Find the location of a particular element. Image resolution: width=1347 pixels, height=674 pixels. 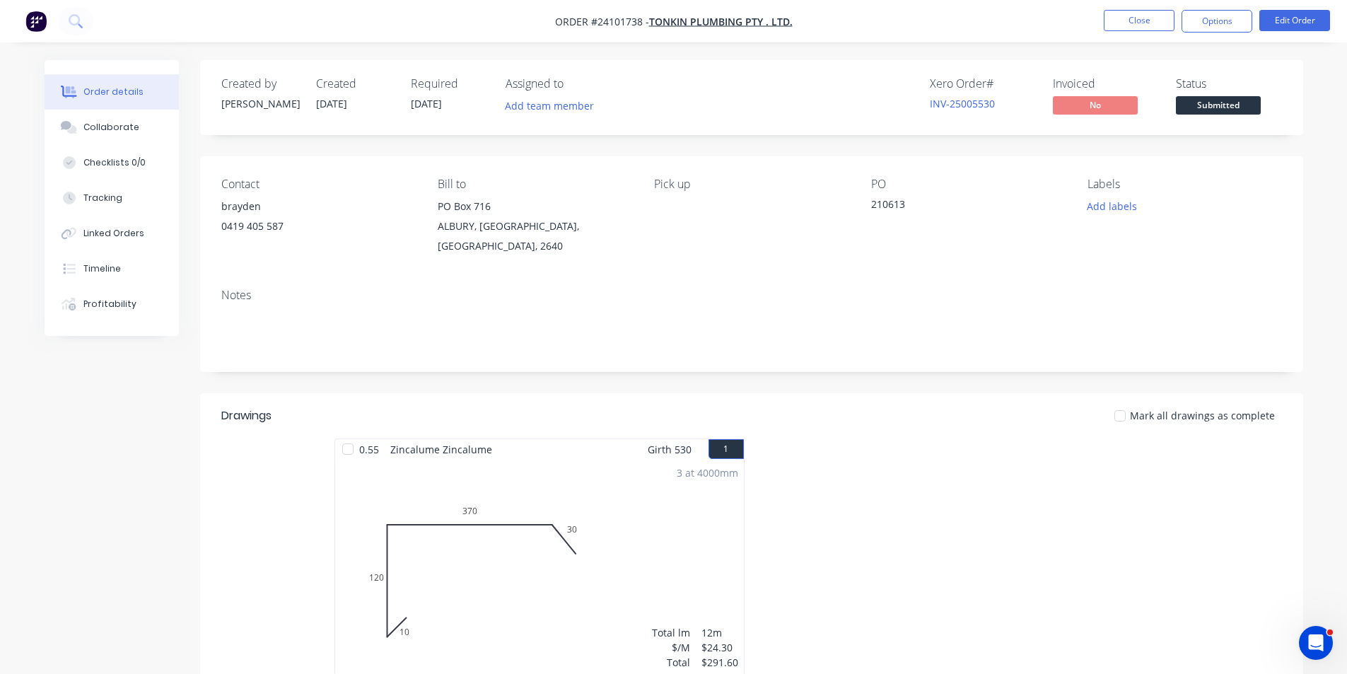

div: Tracking is located at coordinates (103, 198).